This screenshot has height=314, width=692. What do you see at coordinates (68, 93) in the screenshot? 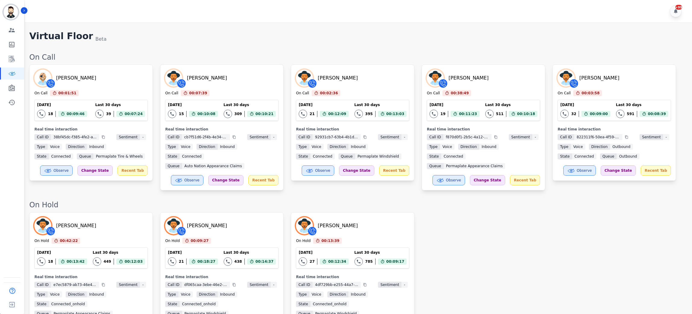
I see `span: 00:01:51` at bounding box center [68, 93].